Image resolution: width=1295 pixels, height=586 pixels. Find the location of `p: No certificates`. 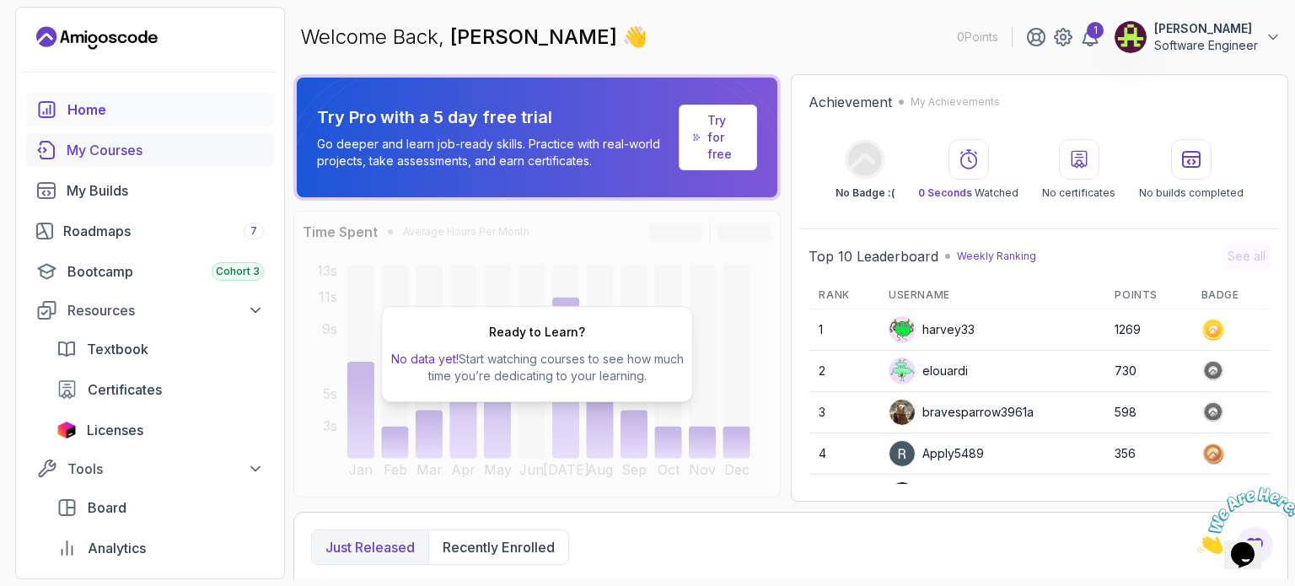

p: No certificates is located at coordinates (1078, 193).